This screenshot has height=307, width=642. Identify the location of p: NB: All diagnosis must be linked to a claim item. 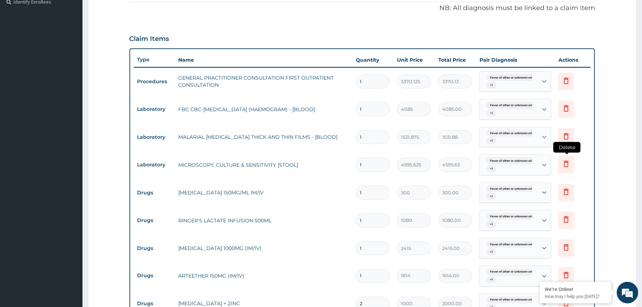
(362, 8).